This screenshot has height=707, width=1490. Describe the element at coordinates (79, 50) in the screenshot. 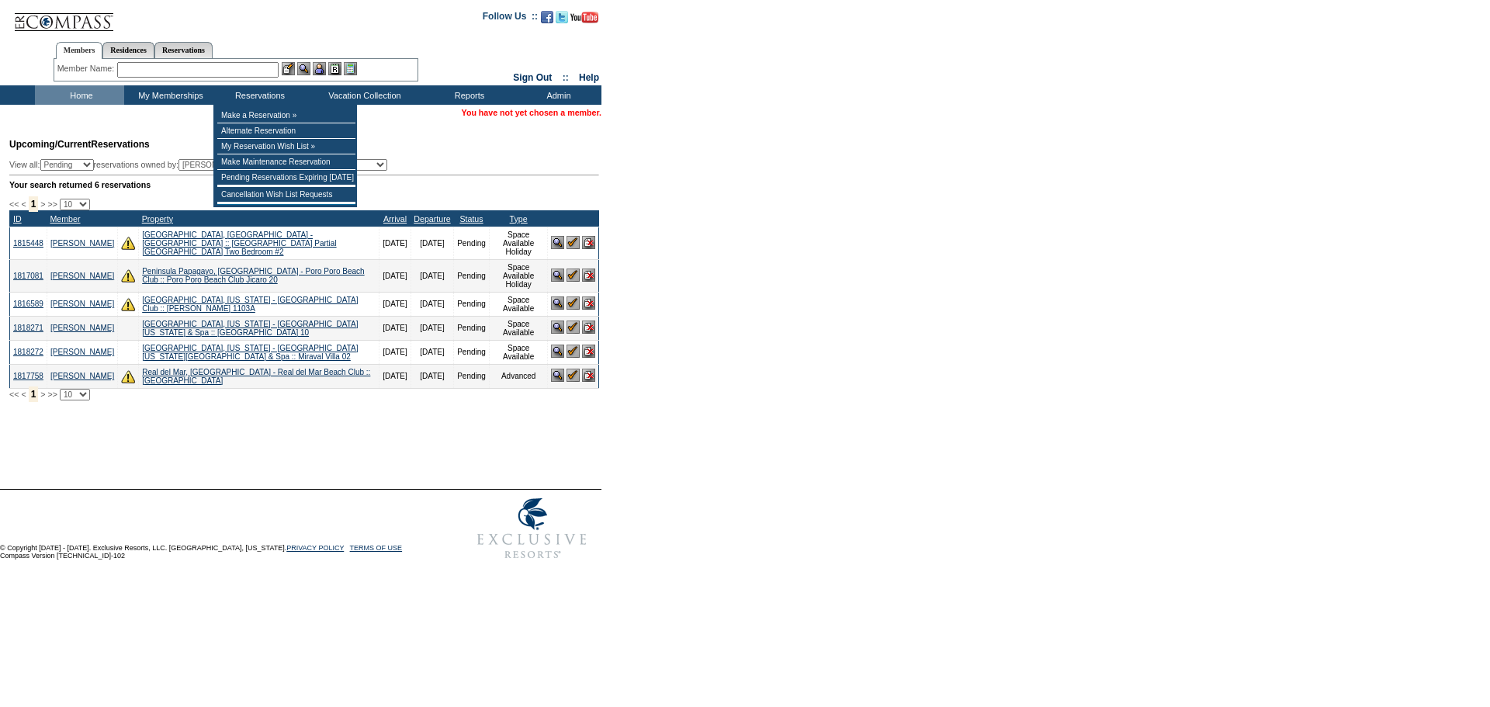

I see `a: Members` at that location.